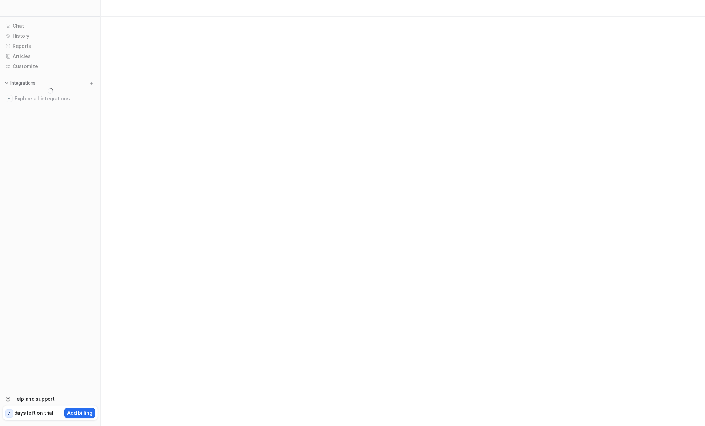 This screenshot has width=705, height=426. Describe the element at coordinates (9, 414) in the screenshot. I see `p: 7` at that location.